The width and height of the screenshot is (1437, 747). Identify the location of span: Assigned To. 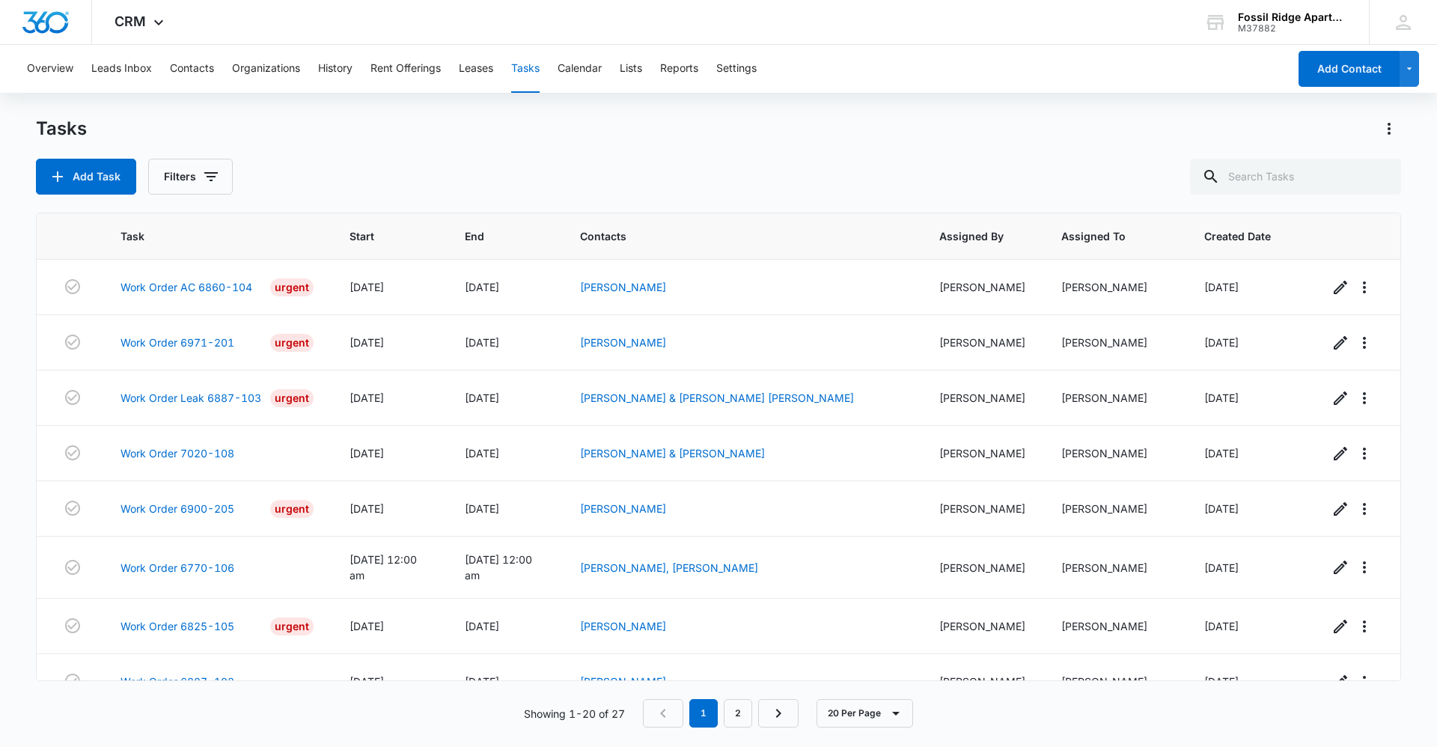
(1104, 236).